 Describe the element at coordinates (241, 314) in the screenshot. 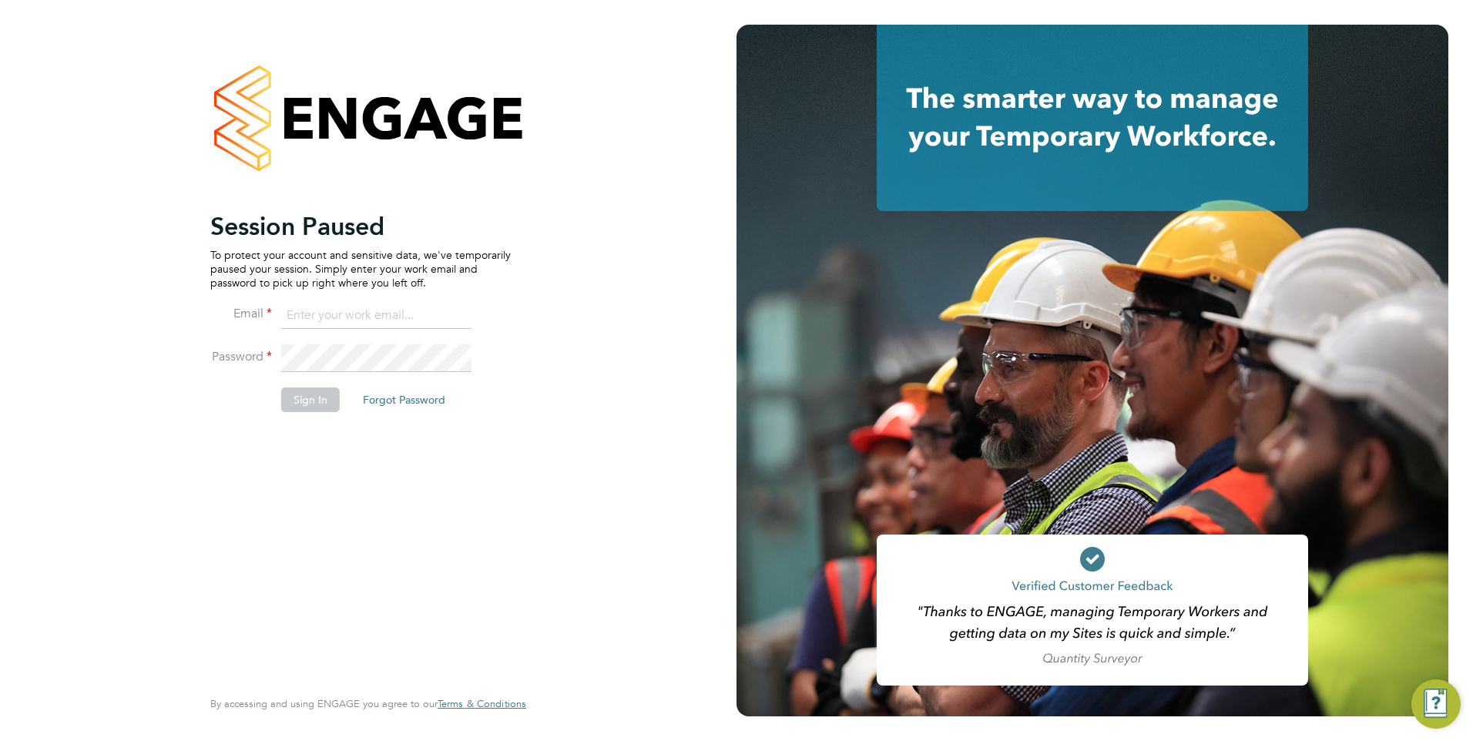

I see `label: Email` at that location.